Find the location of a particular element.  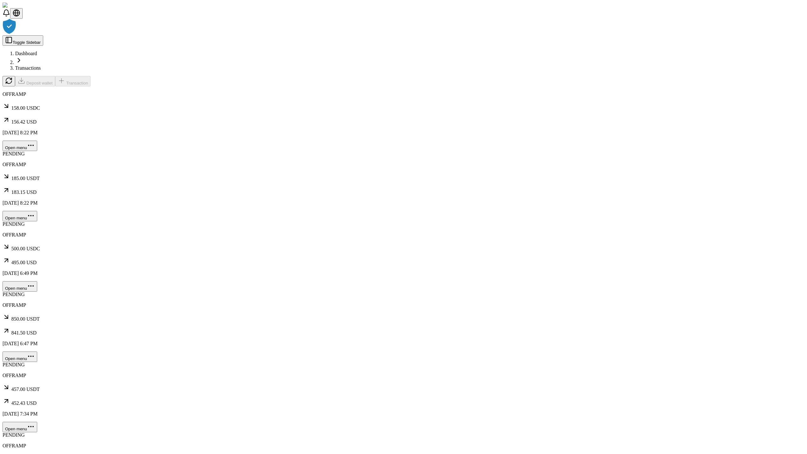

button: Deposit wallet is located at coordinates (35, 81).